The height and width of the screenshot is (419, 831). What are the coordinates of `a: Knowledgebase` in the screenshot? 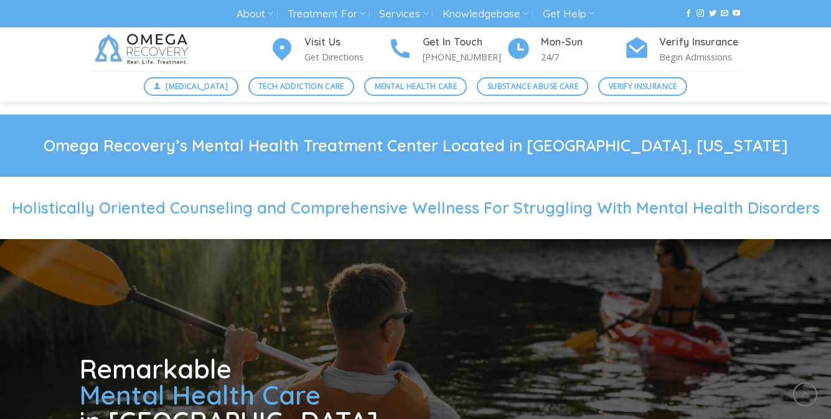 It's located at (485, 14).